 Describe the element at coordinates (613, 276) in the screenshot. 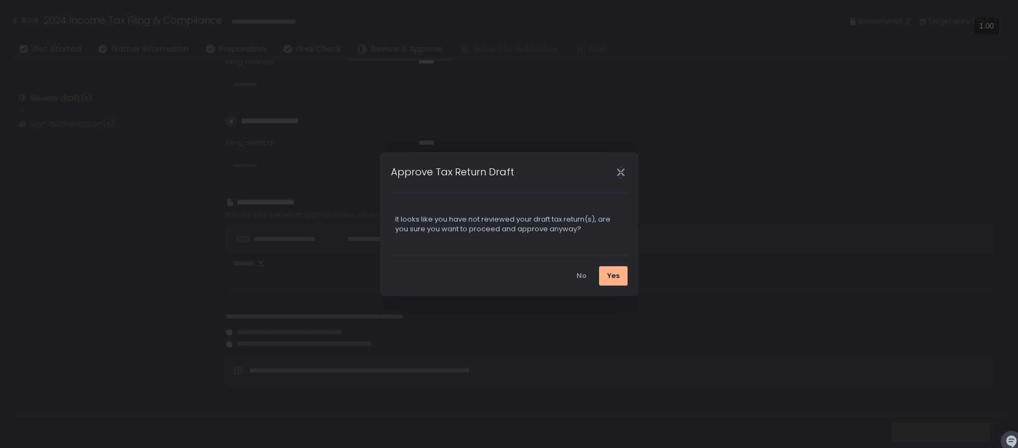

I see `button: Yes` at that location.